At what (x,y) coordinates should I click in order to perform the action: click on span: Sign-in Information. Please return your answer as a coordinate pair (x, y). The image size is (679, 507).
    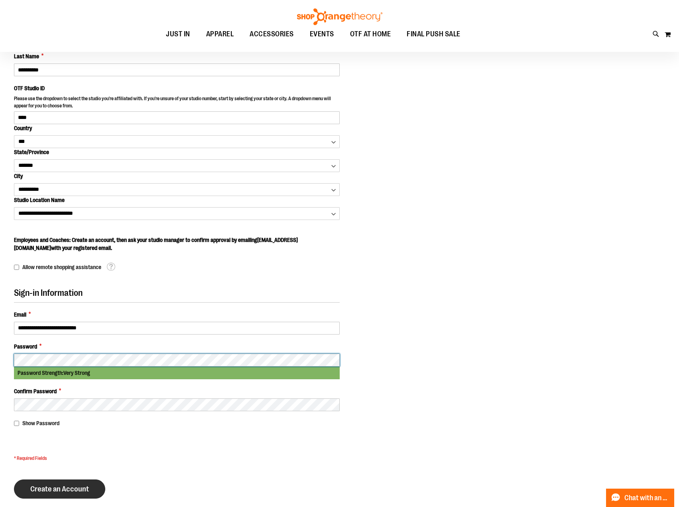
    Looking at the image, I should click on (48, 292).